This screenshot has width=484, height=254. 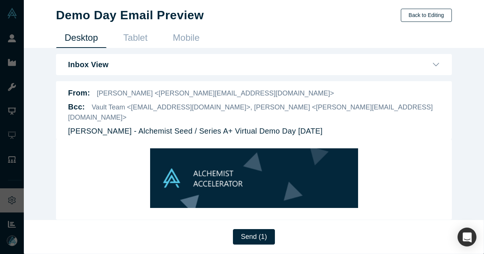 What do you see at coordinates (130, 15) in the screenshot?
I see `h1: Demo Day Email Preview` at bounding box center [130, 15].